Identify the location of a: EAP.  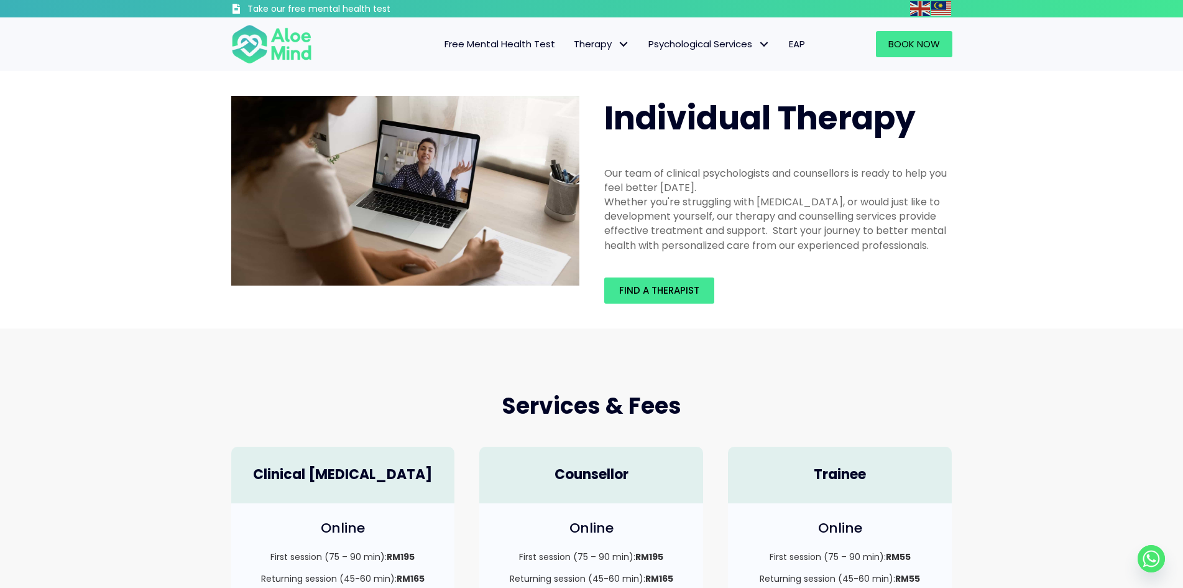
(797, 44).